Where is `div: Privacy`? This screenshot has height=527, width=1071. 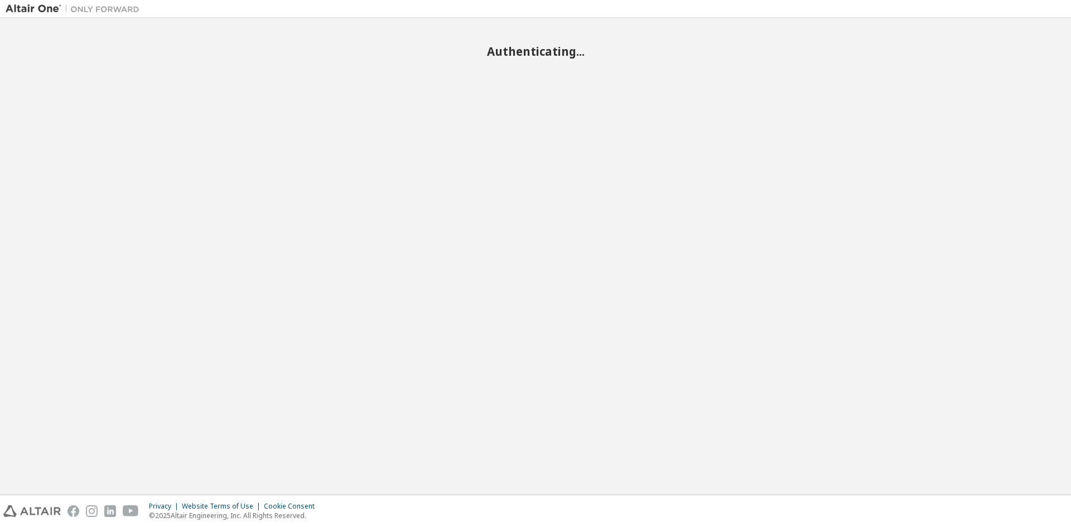 div: Privacy is located at coordinates (165, 507).